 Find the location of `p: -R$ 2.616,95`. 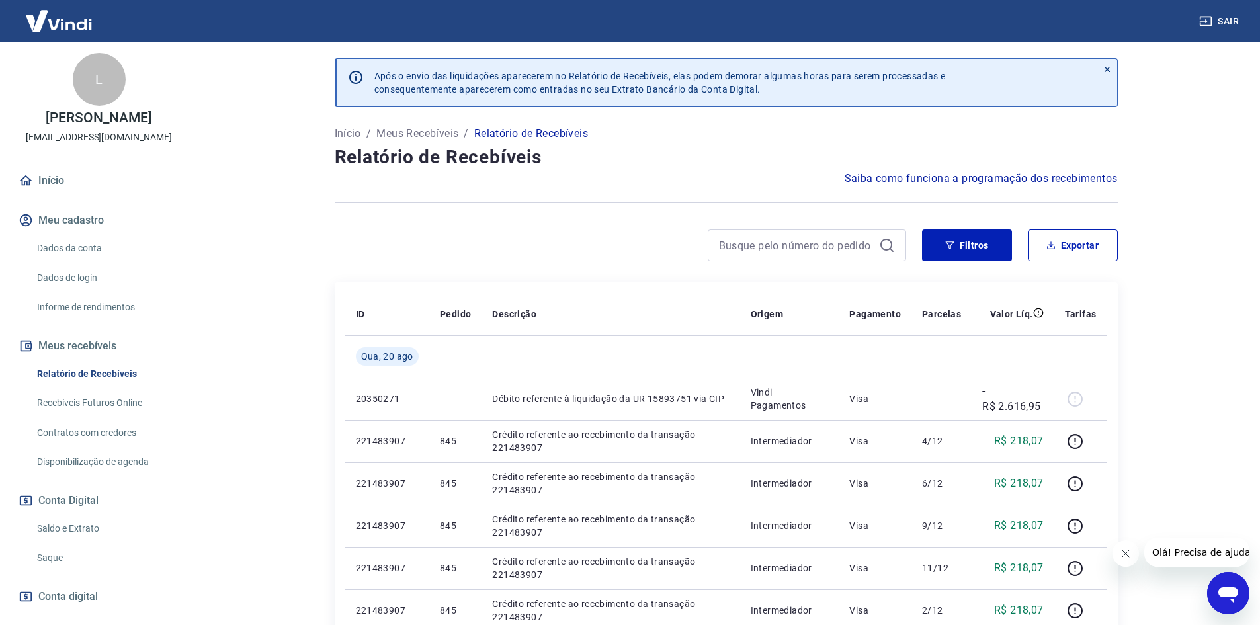

p: -R$ 2.616,95 is located at coordinates (1013, 399).